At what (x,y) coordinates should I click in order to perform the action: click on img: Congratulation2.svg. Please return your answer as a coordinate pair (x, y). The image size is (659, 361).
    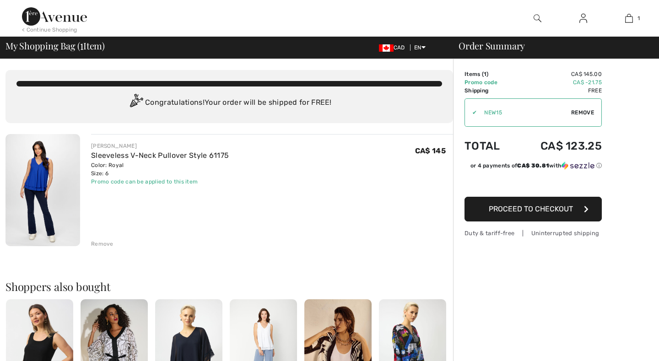
    Looking at the image, I should click on (136, 103).